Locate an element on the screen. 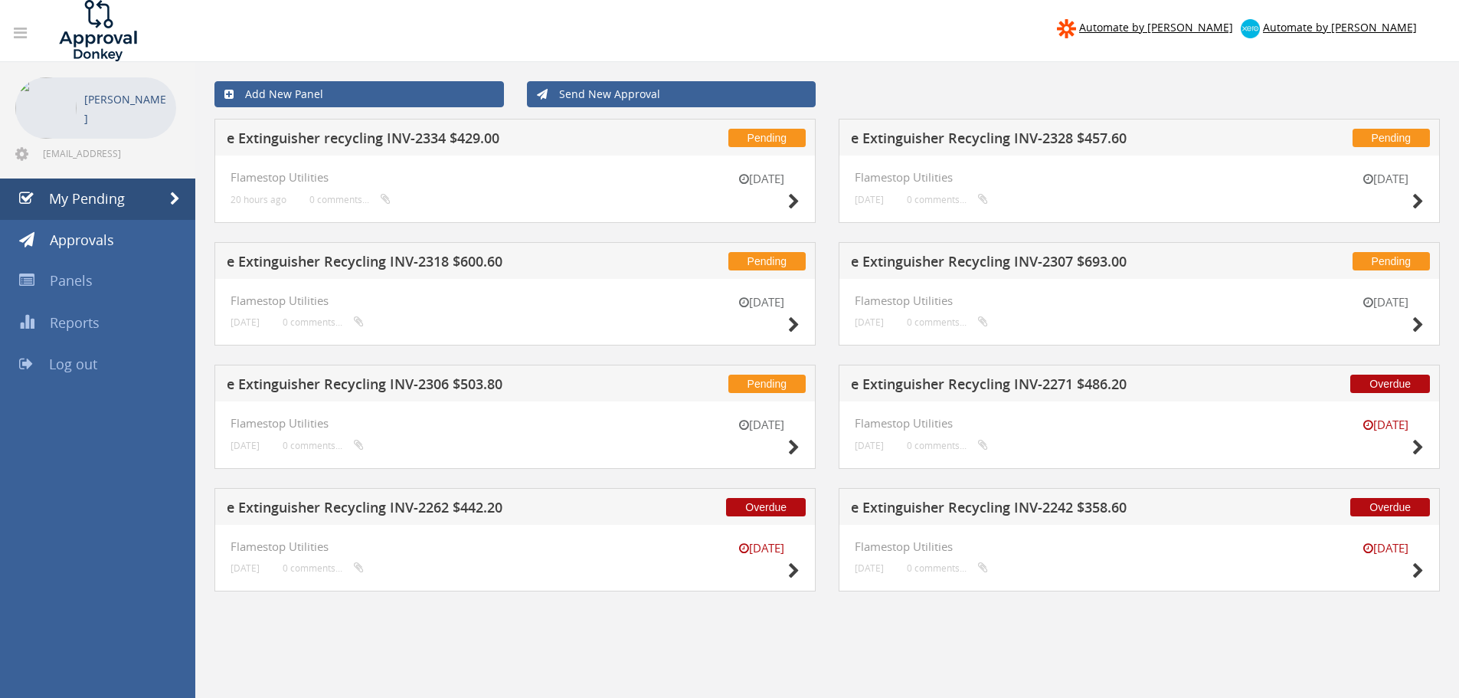 The width and height of the screenshot is (1459, 698). span: Reports is located at coordinates (74, 323).